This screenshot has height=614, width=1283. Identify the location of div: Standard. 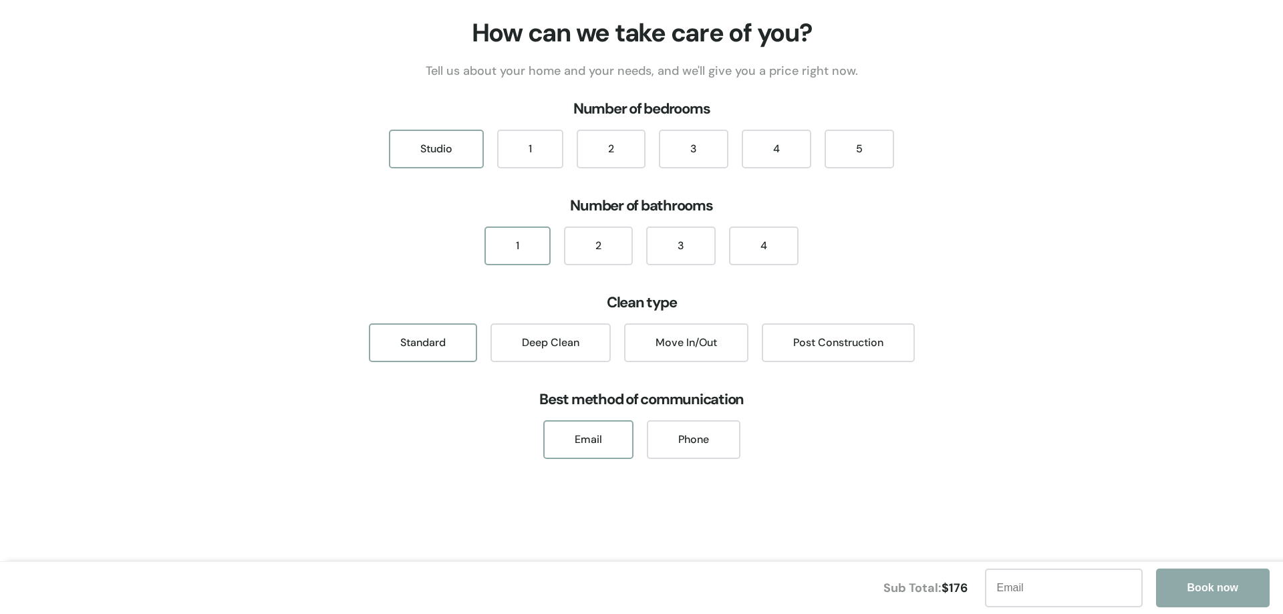
(423, 343).